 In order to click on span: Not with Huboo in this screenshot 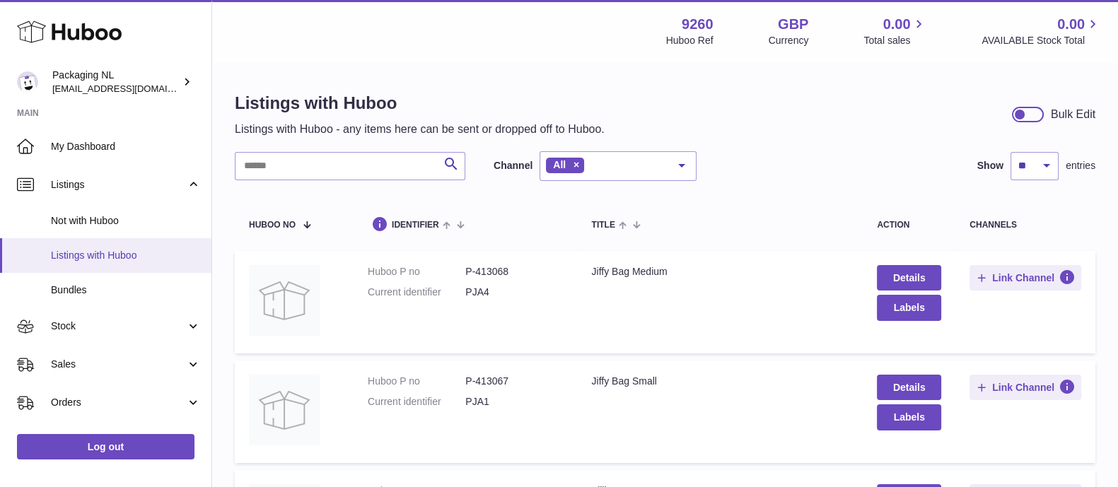, I will do `click(126, 221)`.